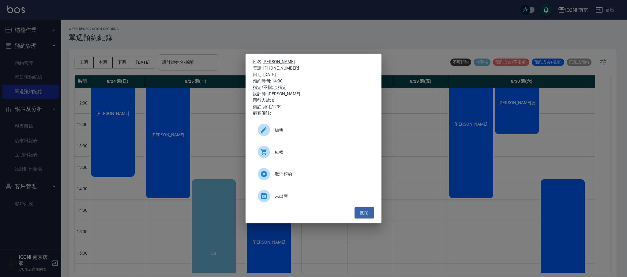 The image size is (627, 277). What do you see at coordinates (314, 196) in the screenshot?
I see `div: 未出席` at bounding box center [314, 196].